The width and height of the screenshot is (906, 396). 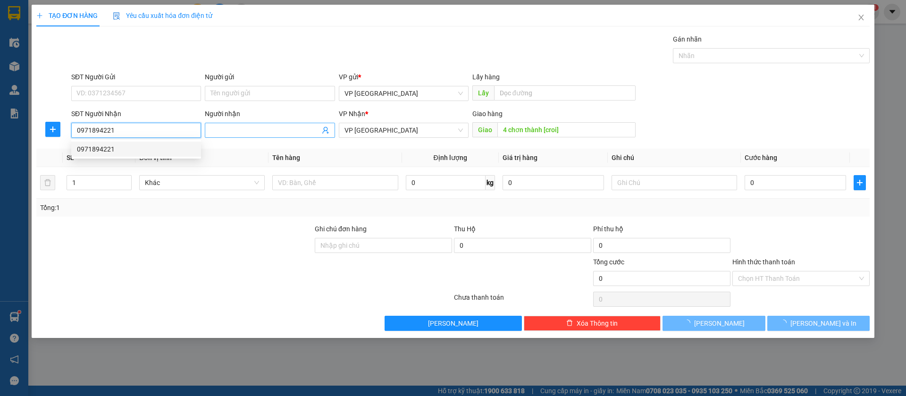 What do you see at coordinates (597, 323) in the screenshot?
I see `span: Xóa Thông tin` at bounding box center [597, 323].